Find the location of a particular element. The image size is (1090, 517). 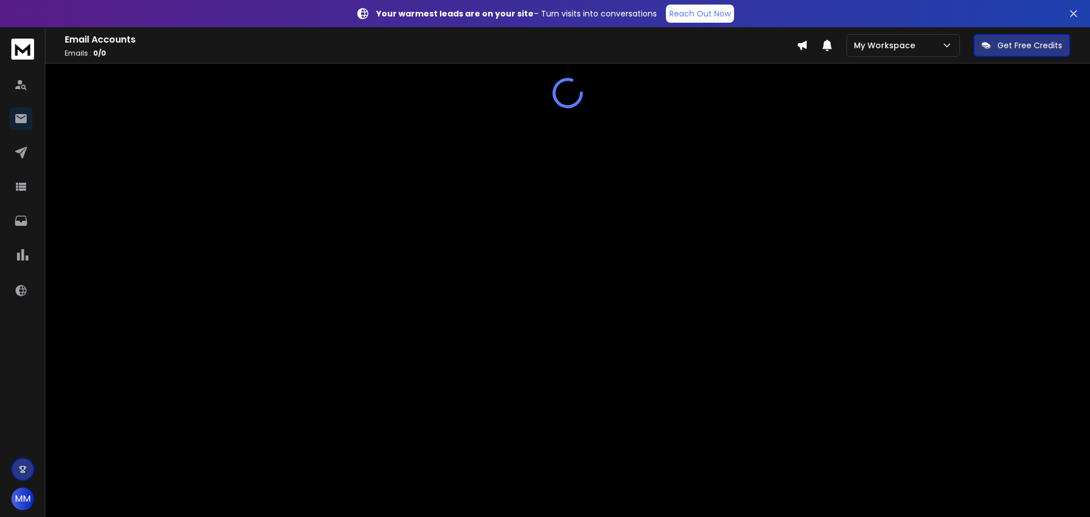

button: MM is located at coordinates (23, 499).